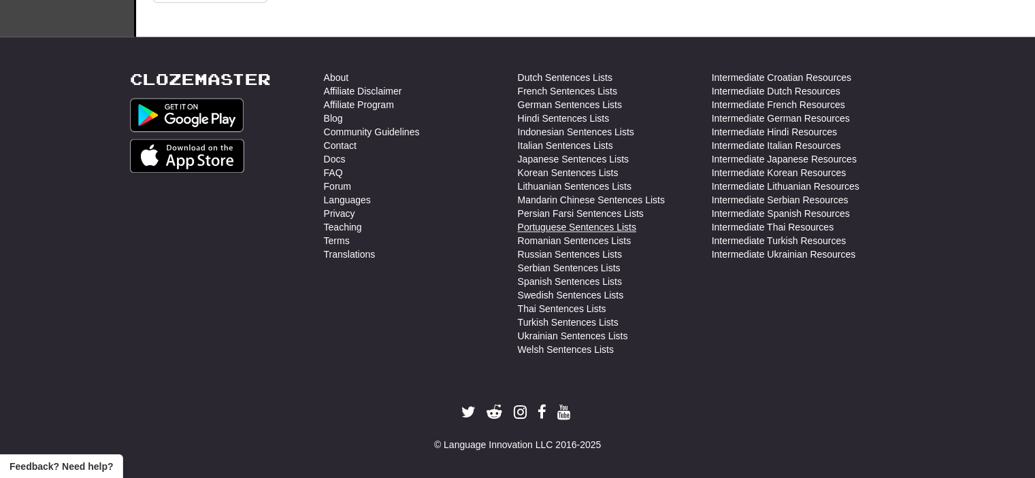 The height and width of the screenshot is (478, 1035). I want to click on a: Docs, so click(335, 159).